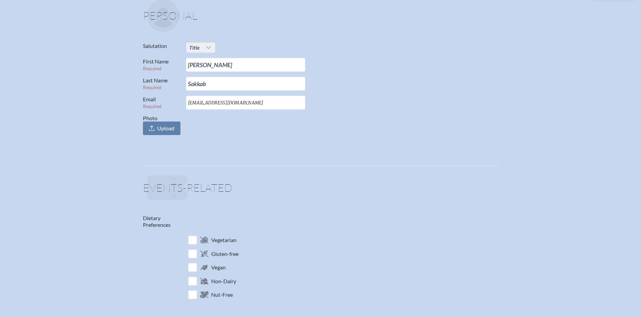 Image resolution: width=641 pixels, height=317 pixels. Describe the element at coordinates (224, 240) in the screenshot. I see `span: Vegetarian` at that location.